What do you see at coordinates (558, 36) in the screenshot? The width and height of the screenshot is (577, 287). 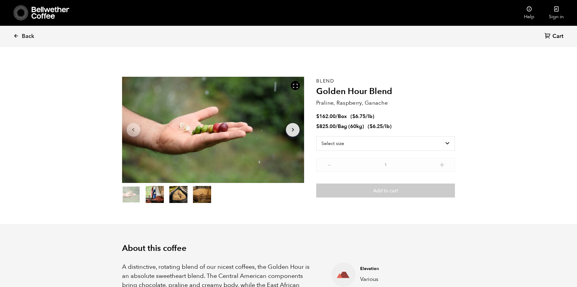 I see `span: Cart` at bounding box center [558, 36].